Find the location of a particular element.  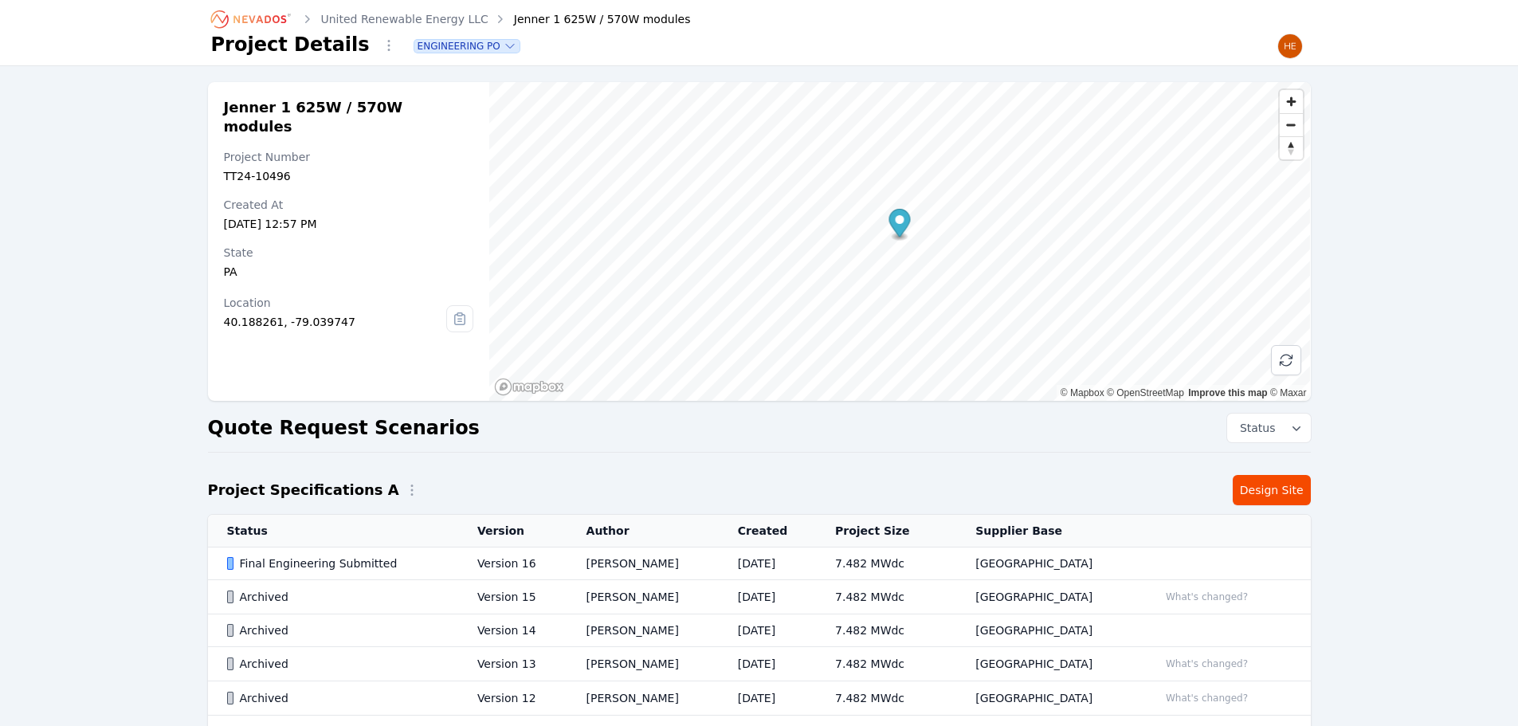

td: Version 16 is located at coordinates (512, 563).